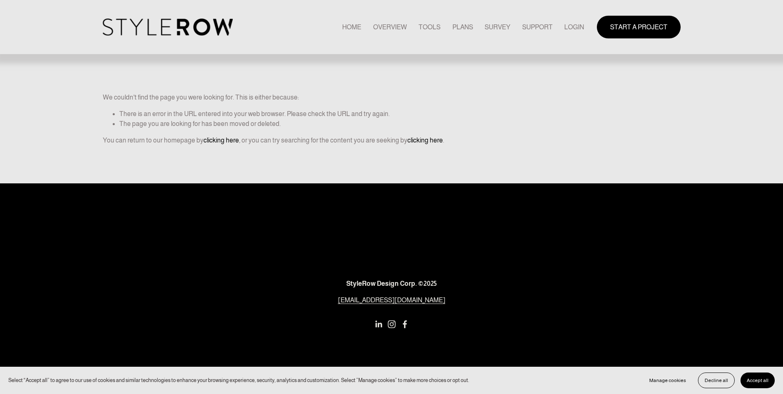  Describe the element at coordinates (392, 140) in the screenshot. I see `p: You can return to our homepage by , or you can try searching for the content you are seeking by .` at that location.